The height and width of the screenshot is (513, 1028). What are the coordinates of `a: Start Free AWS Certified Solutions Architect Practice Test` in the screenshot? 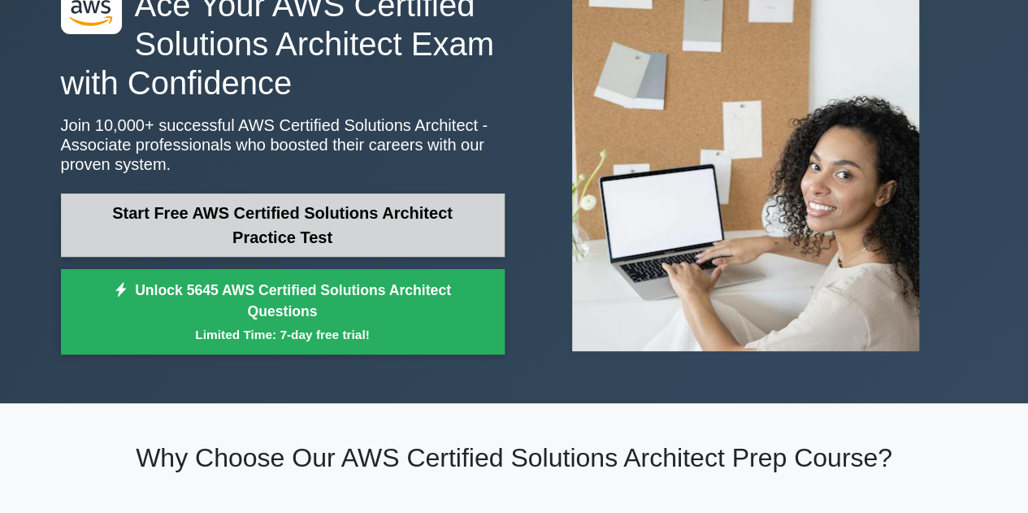 It's located at (283, 225).